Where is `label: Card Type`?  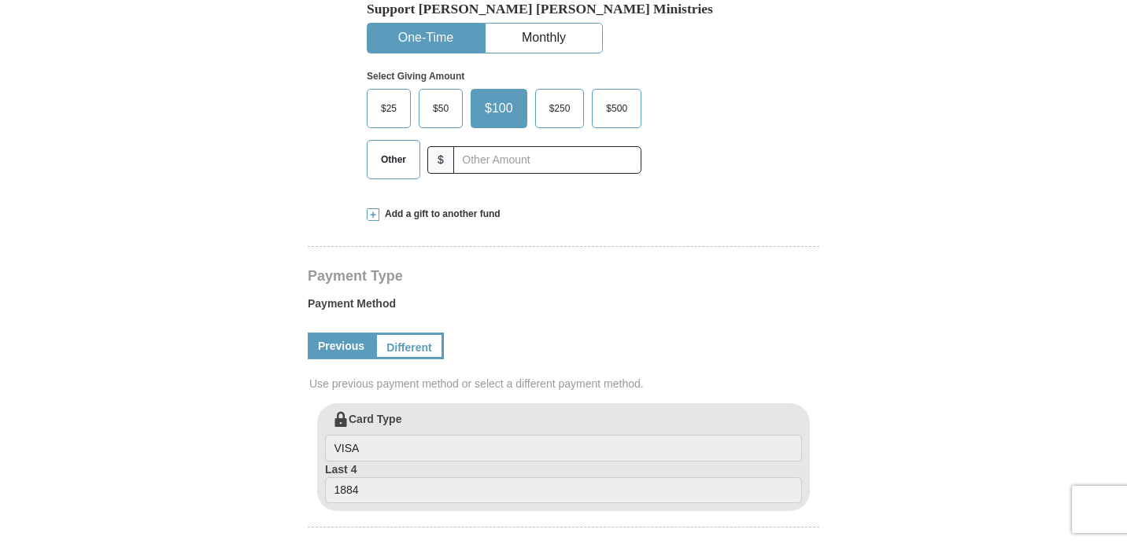 label: Card Type is located at coordinates (563, 437).